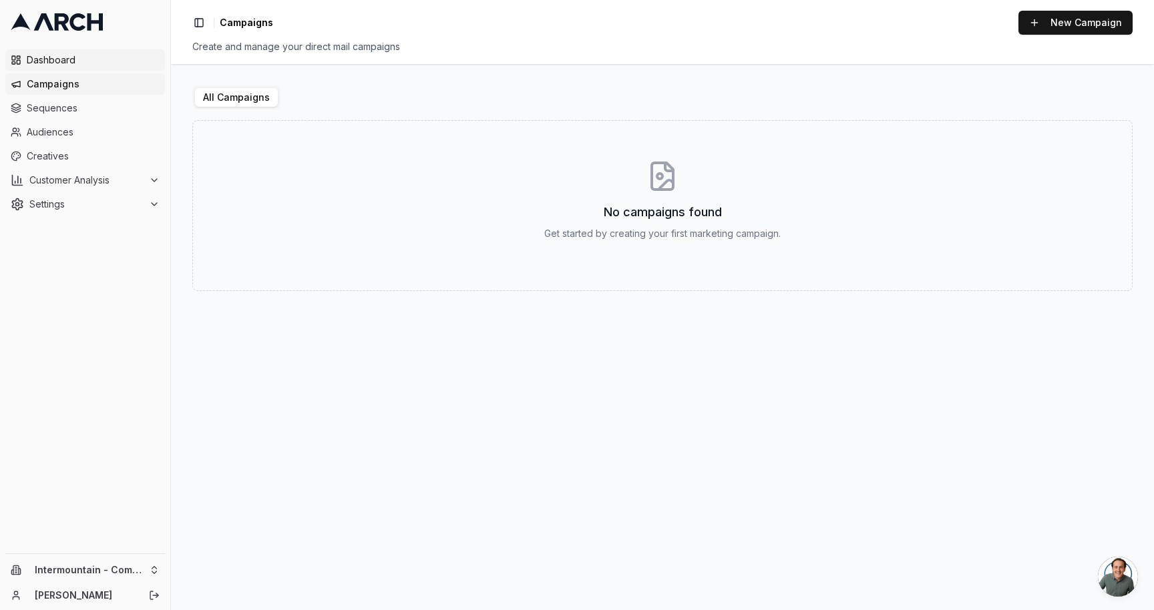  I want to click on span: Creatives, so click(93, 156).